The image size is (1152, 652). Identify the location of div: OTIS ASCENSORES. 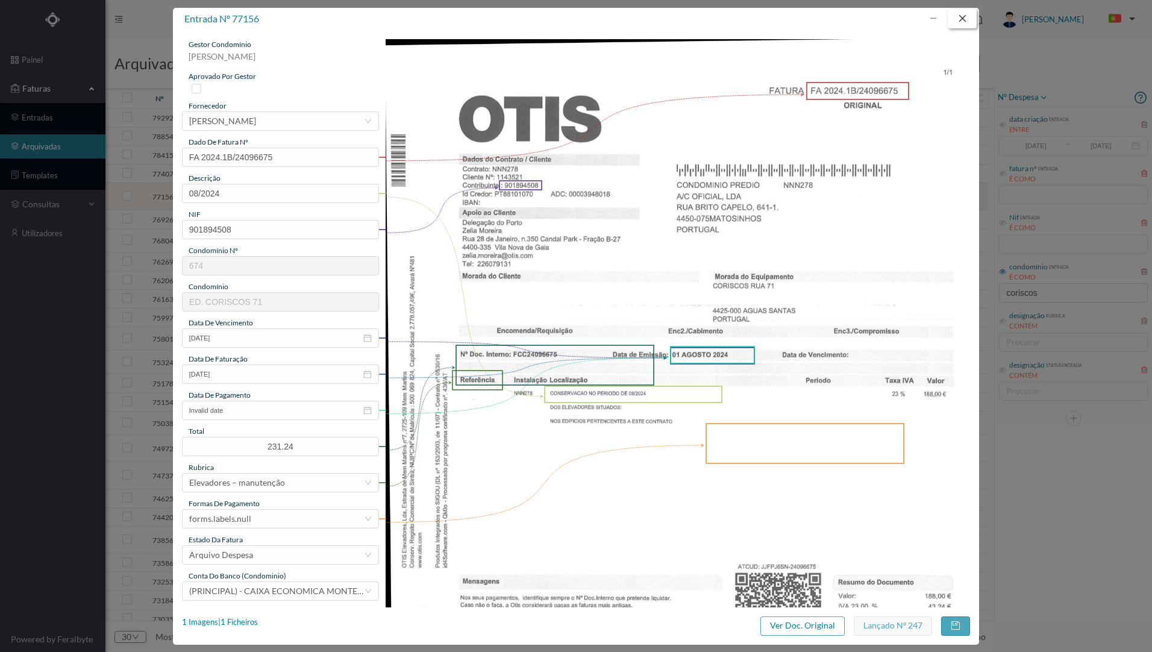
(222, 121).